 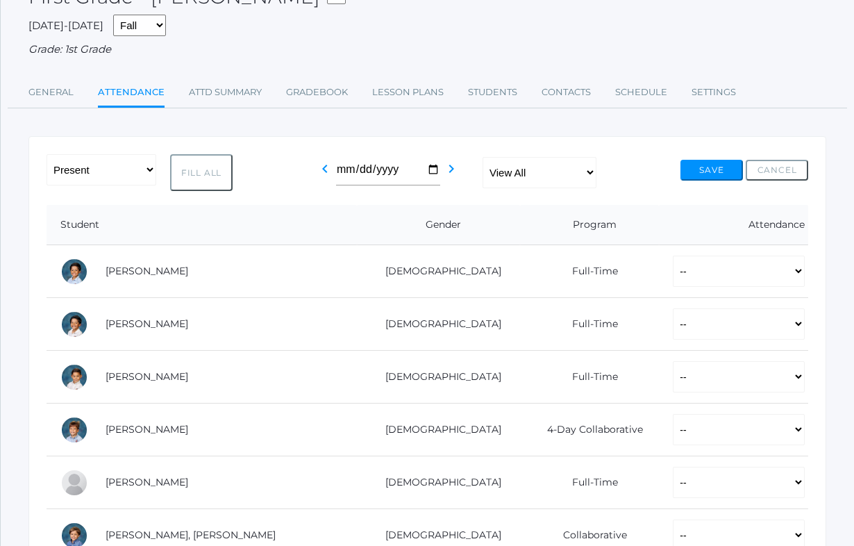 I want to click on i: chevron_left, so click(x=325, y=169).